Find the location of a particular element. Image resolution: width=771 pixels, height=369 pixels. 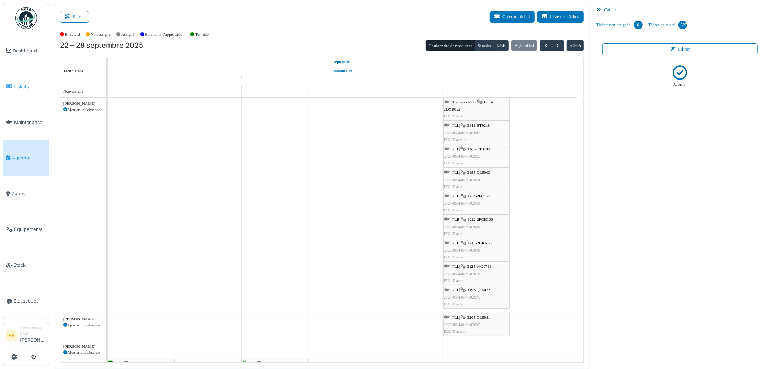

label: En attente d'approbation is located at coordinates (164, 34).